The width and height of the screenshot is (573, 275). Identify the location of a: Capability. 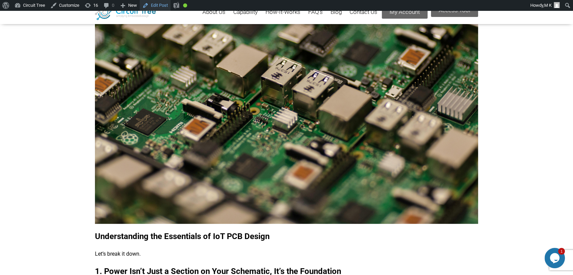
(245, 12).